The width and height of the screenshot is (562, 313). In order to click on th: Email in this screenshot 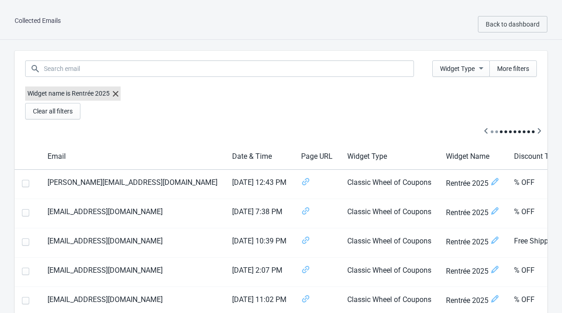, I will do `click(133, 156)`.